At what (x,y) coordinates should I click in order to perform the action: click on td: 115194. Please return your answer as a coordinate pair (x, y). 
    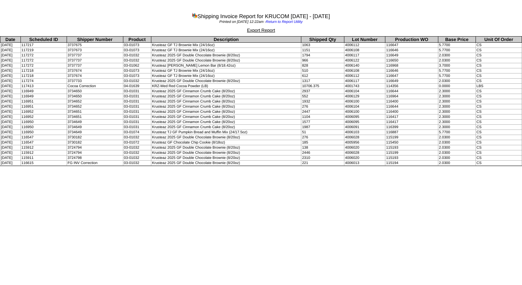
    Looking at the image, I should click on (412, 163).